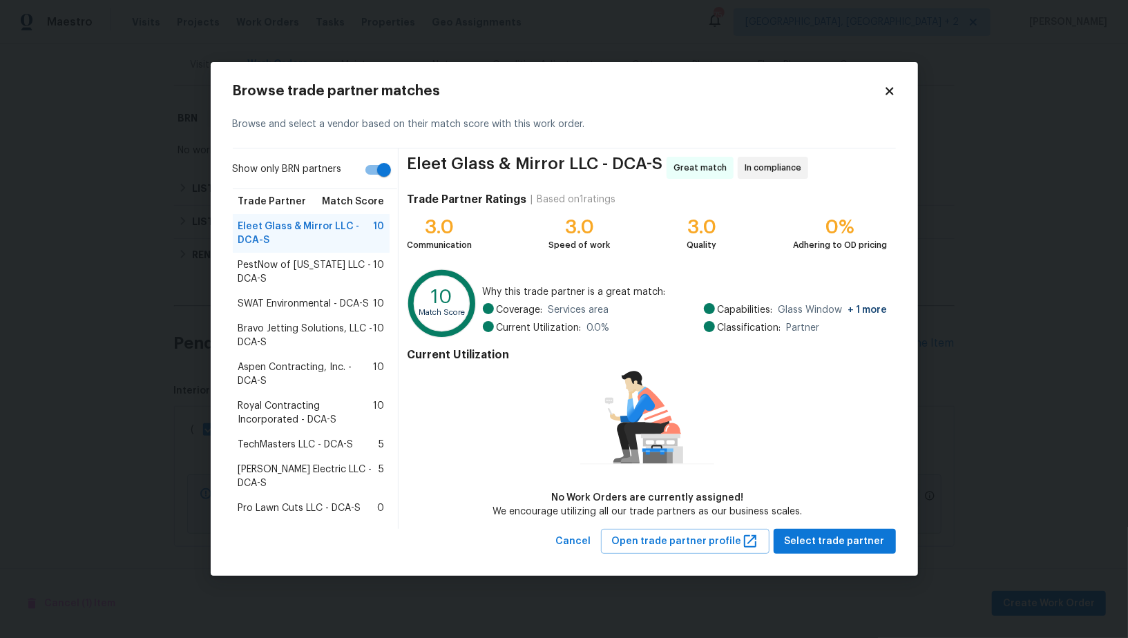 This screenshot has height=638, width=1128. Describe the element at coordinates (439, 245) in the screenshot. I see `div: Communication` at that location.